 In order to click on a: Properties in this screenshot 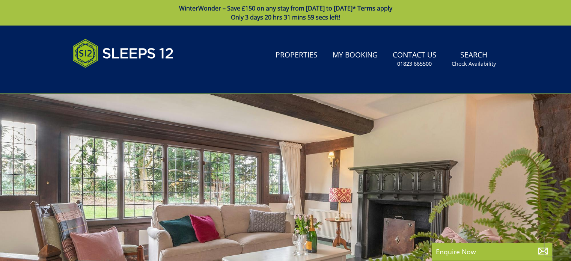, I will do `click(296, 55)`.